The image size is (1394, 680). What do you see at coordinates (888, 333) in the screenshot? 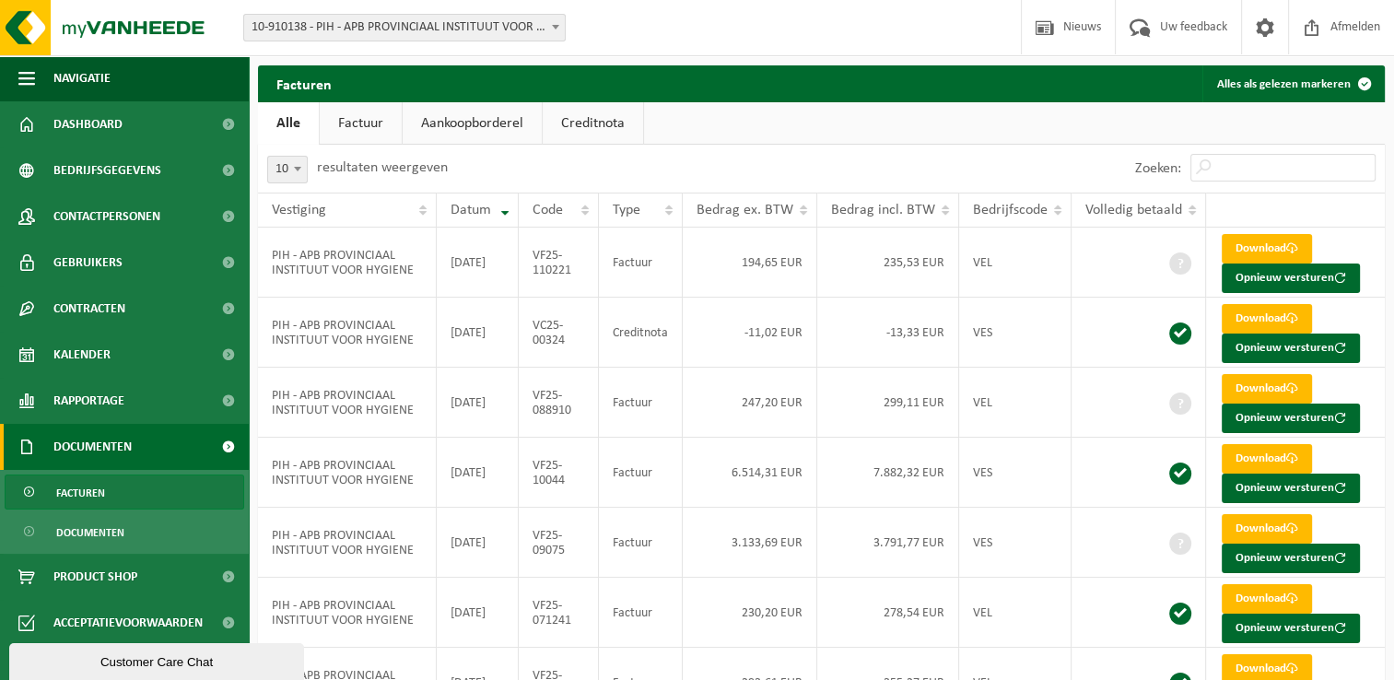
I see `td: -13,33 EUR` at bounding box center [888, 333].